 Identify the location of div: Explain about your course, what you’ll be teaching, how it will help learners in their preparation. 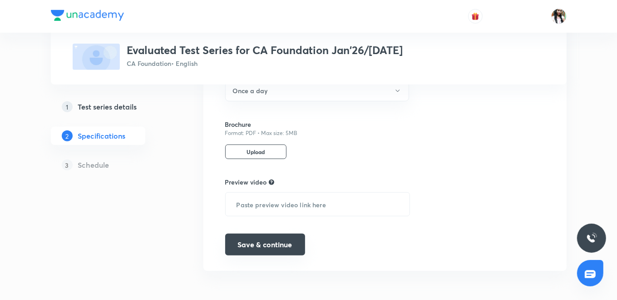
(272, 182).